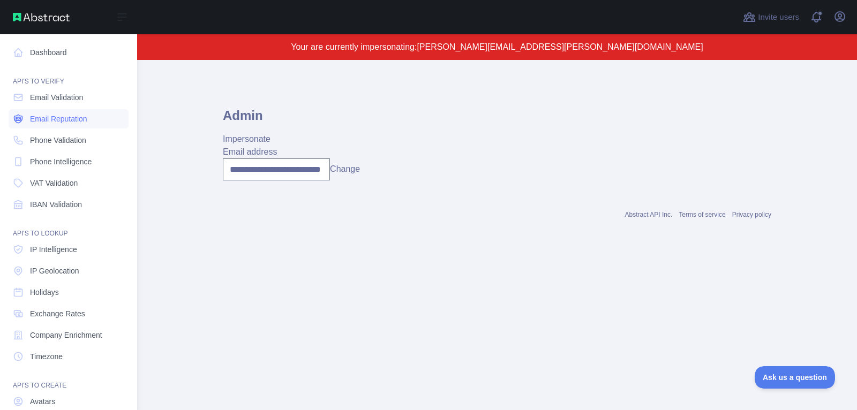 This screenshot has width=857, height=410. I want to click on div: API'S TO LOOKUP, so click(69, 227).